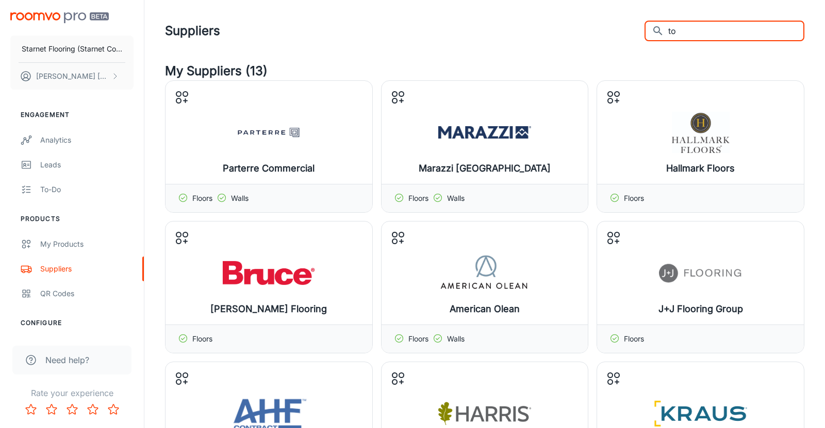  Describe the element at coordinates (72, 410) in the screenshot. I see `button: Rate 3 star` at that location.